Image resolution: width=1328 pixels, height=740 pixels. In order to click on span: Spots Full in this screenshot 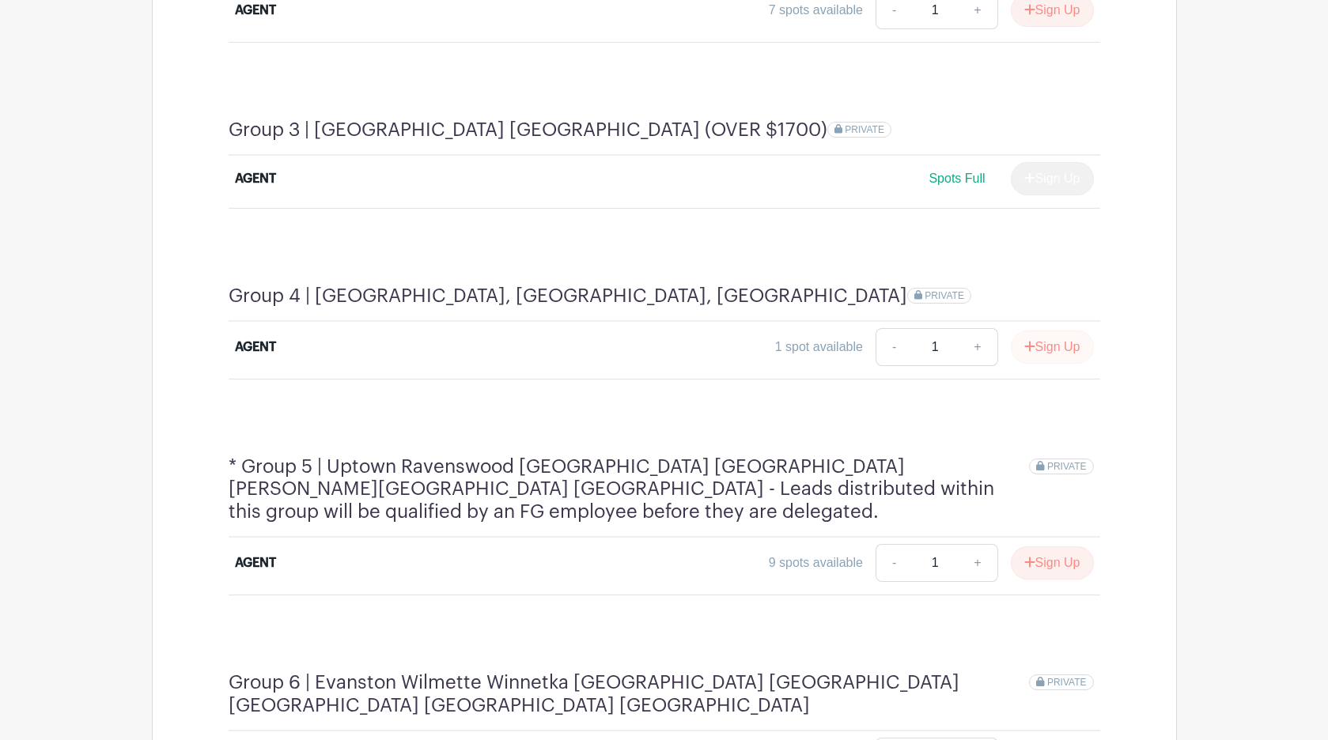, I will do `click(956, 178)`.